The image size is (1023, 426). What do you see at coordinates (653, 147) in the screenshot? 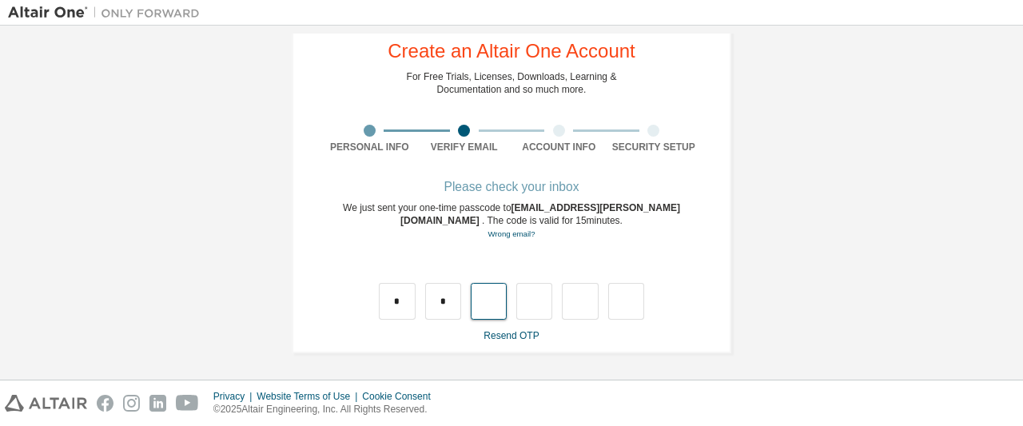
I see `div: Security Setup` at bounding box center [653, 147].